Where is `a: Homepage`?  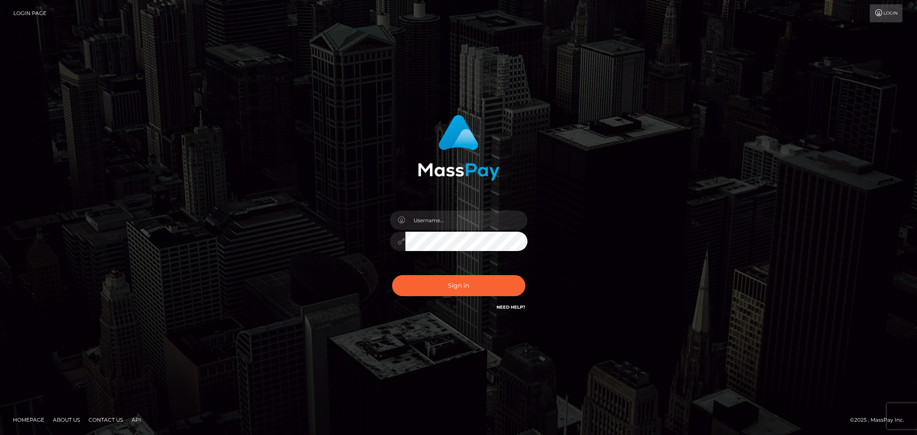
a: Homepage is located at coordinates (28, 420).